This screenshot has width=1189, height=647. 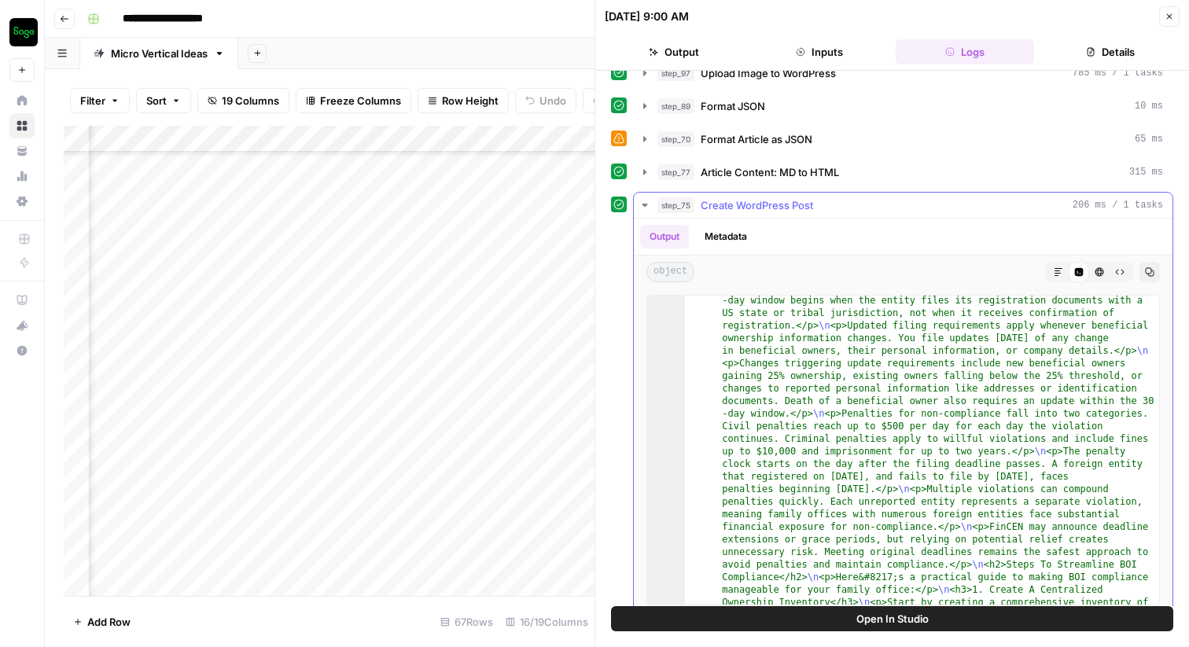 I want to click on img: Sage SEO Logo, so click(x=24, y=32).